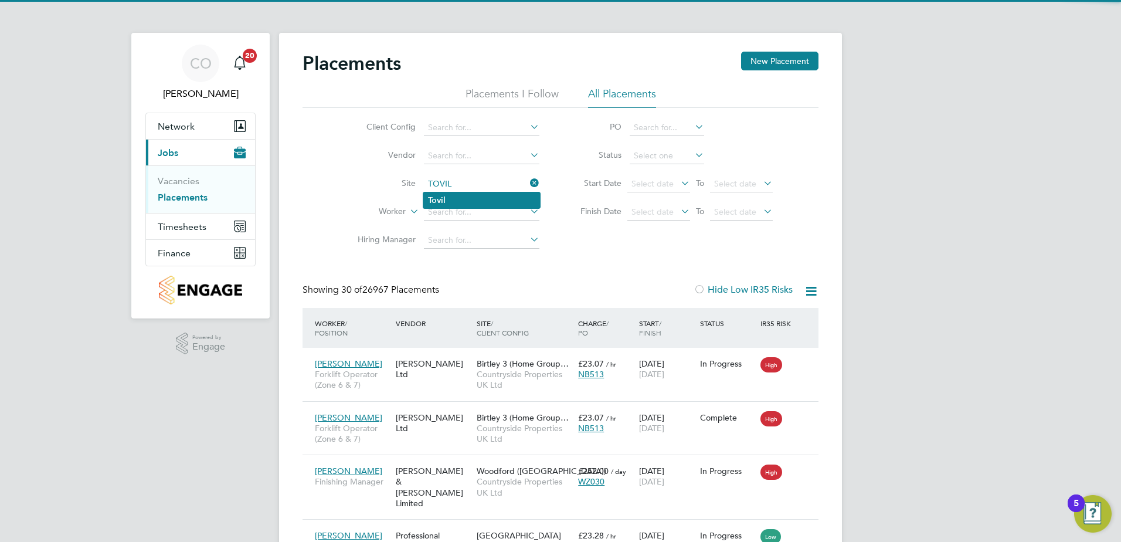 Image resolution: width=1121 pixels, height=542 pixels. Describe the element at coordinates (201, 189) in the screenshot. I see `div: Jobs` at that location.